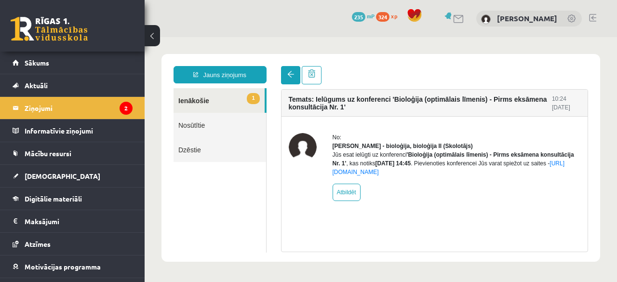 The height and width of the screenshot is (282, 617). Describe the element at coordinates (36, 85) in the screenshot. I see `span: Aktuāli` at that location.